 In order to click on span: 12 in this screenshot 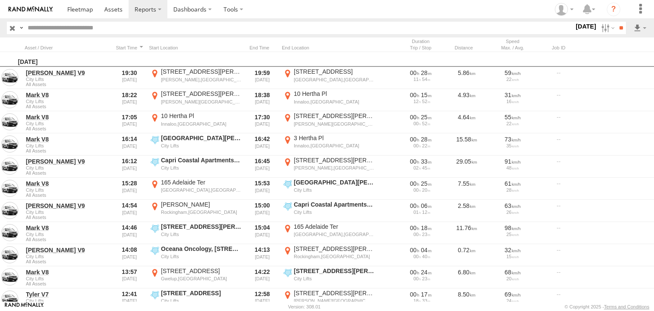, I will do `click(417, 101)`.